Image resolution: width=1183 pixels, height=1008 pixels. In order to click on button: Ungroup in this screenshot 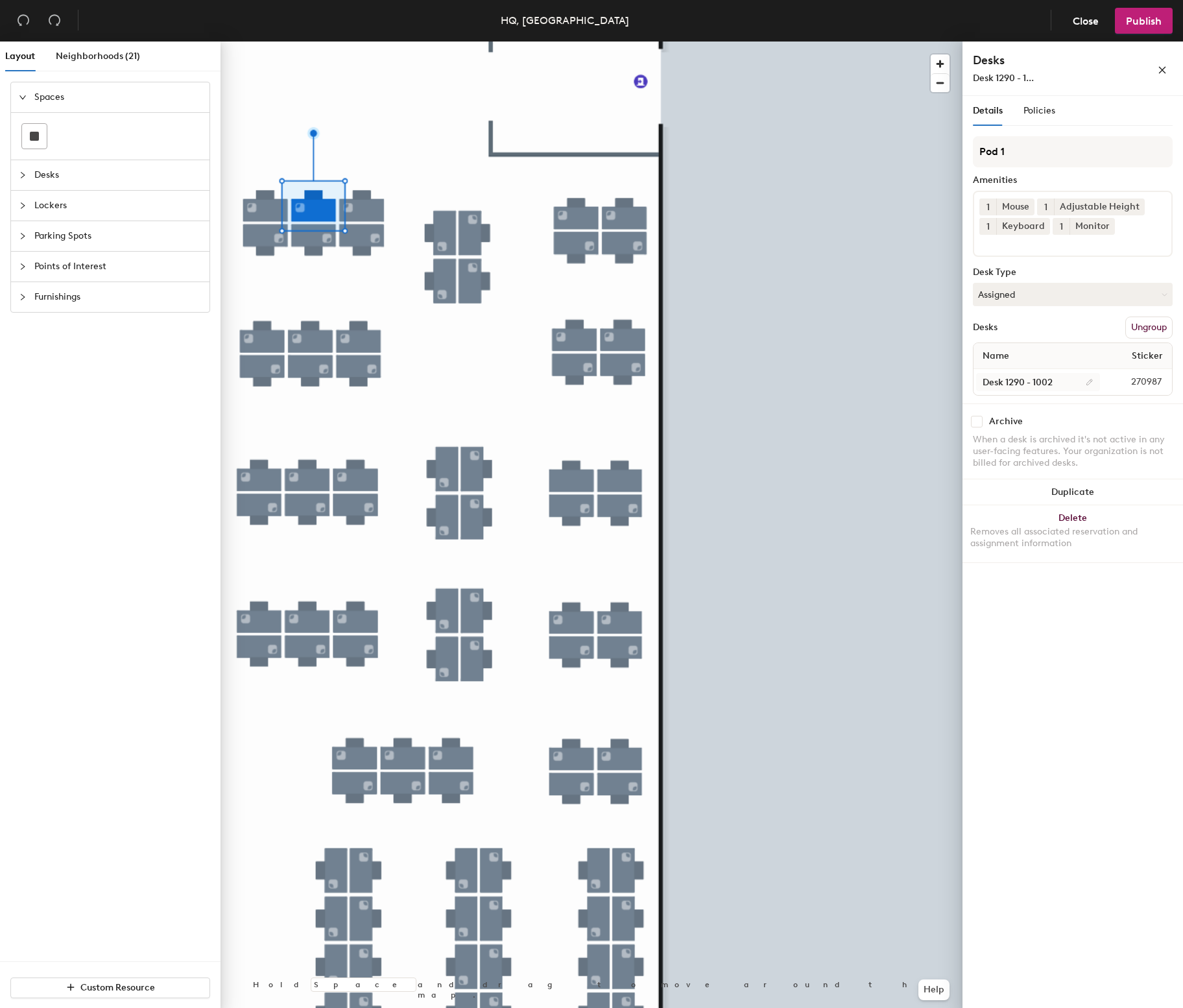, I will do `click(1148, 328)`.